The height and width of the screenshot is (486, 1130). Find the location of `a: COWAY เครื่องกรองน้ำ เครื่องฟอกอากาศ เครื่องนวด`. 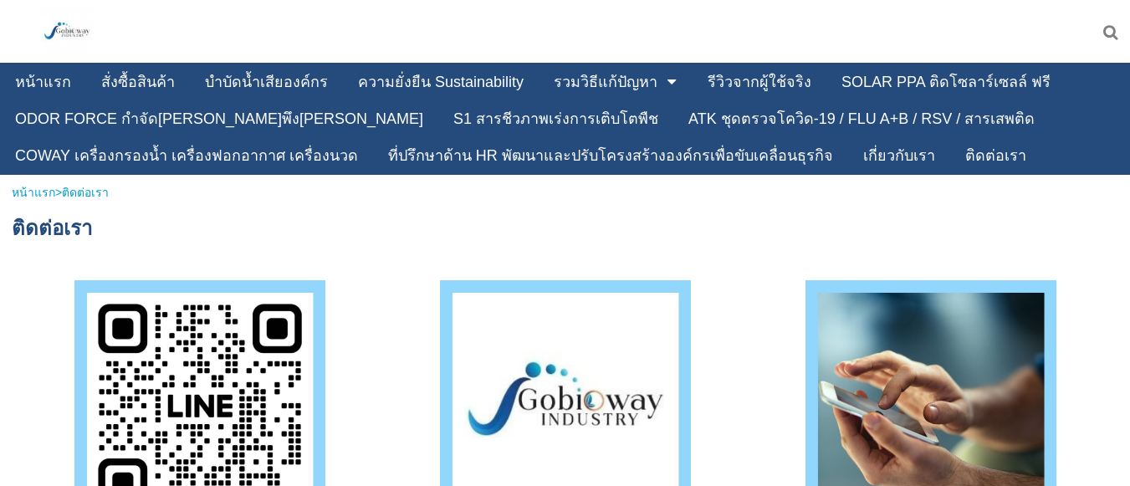

a: COWAY เครื่องกรองน้ำ เครื่องฟอกอากาศ เครื่องนวด is located at coordinates (187, 156).